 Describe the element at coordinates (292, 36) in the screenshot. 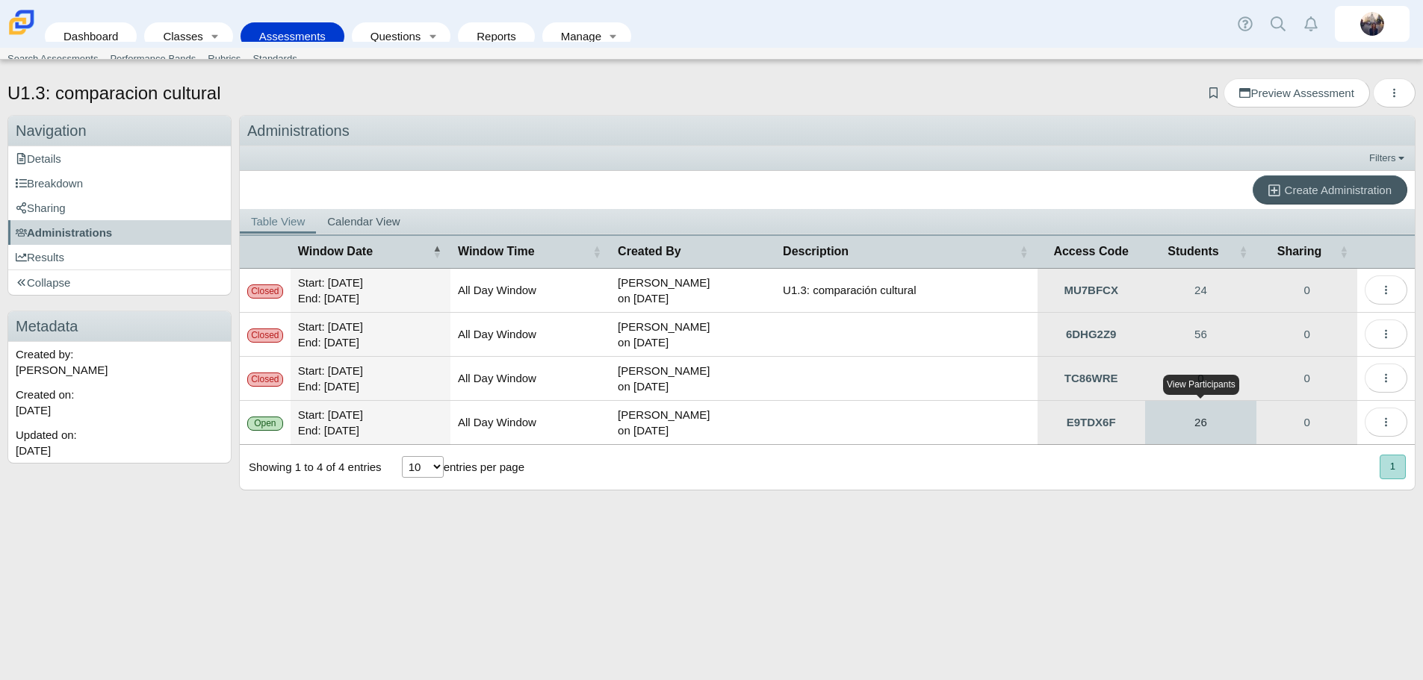

I see `a: Assessments` at that location.